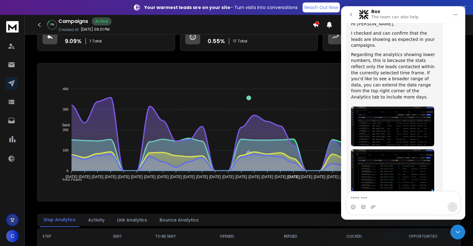 The width and height of the screenshot is (473, 246). What do you see at coordinates (65, 89) in the screenshot?
I see `tspan: 400` at bounding box center [65, 89].